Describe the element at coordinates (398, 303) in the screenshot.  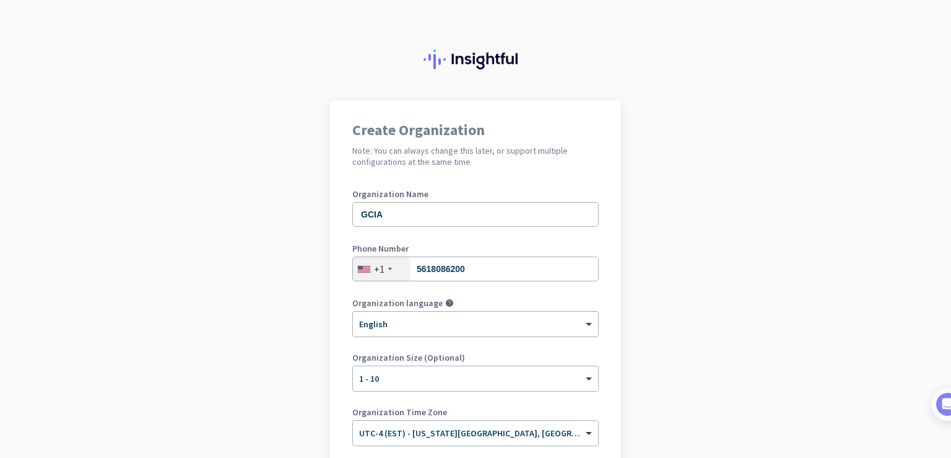
I see `label: Organization language` at that location.